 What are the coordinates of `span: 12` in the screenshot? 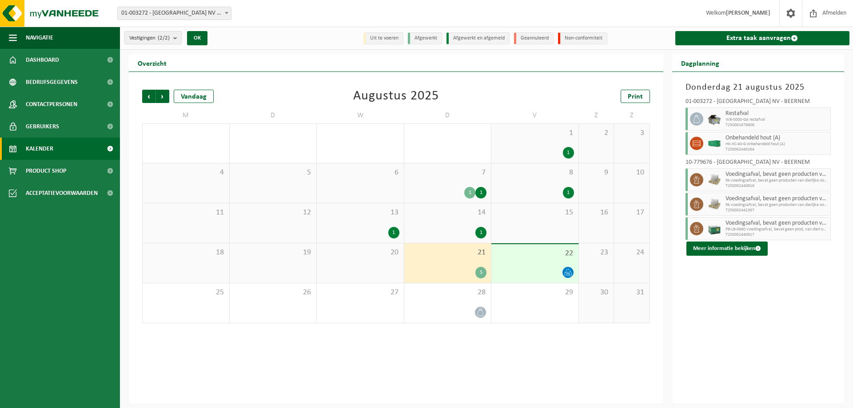 It's located at (273, 213).